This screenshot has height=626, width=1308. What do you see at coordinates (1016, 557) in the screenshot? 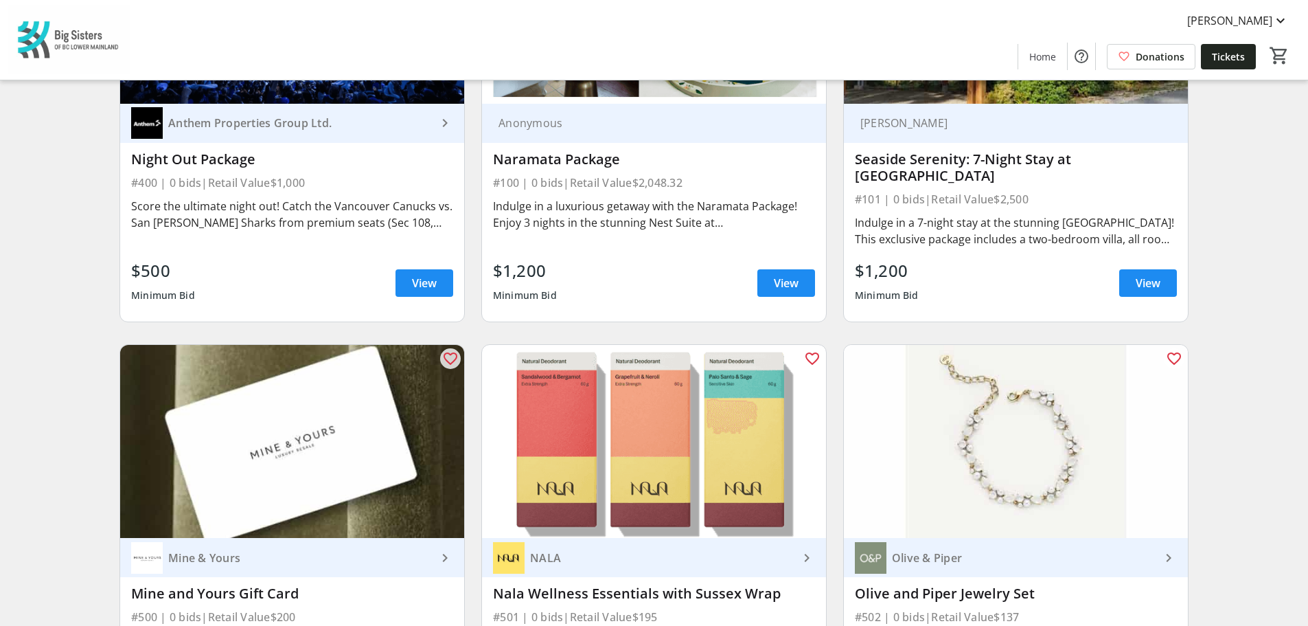
I see `a: Olive & PiperOlive & Piper` at bounding box center [1016, 557].